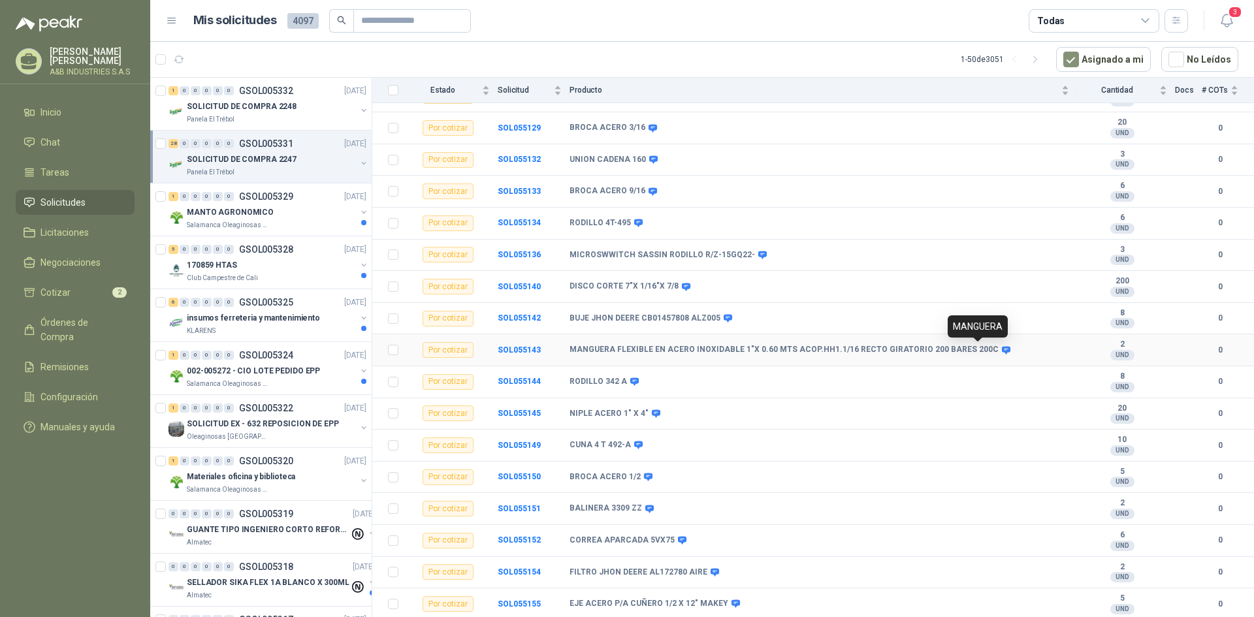 This screenshot has height=617, width=1254. What do you see at coordinates (266, 250) in the screenshot?
I see `p: GSOL005328` at bounding box center [266, 250].